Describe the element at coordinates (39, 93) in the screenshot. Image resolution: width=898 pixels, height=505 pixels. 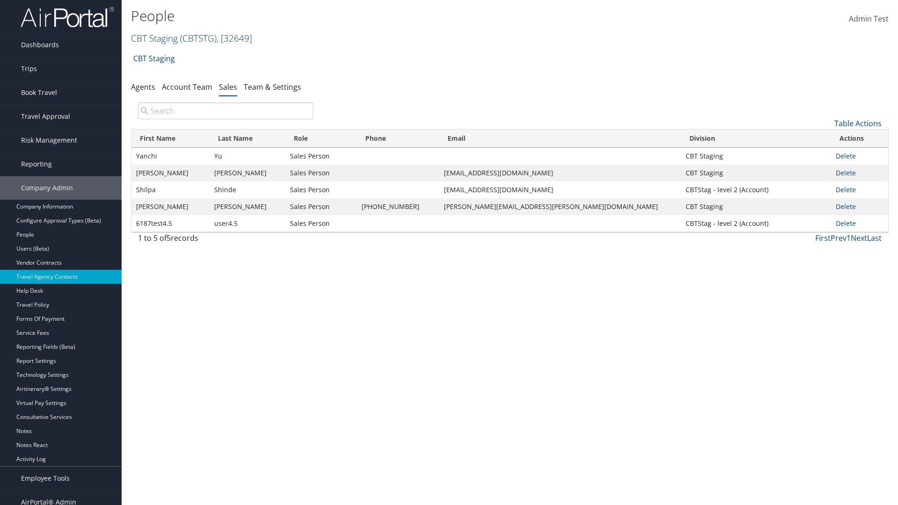
I see `span: Book Travel` at that location.